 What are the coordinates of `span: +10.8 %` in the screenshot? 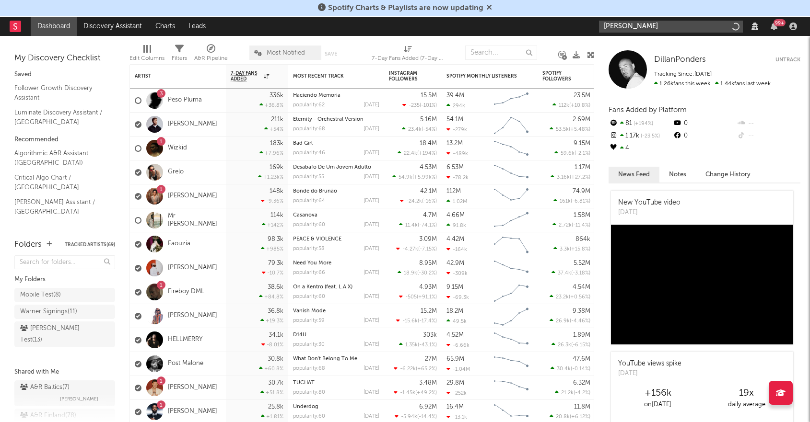 It's located at (580, 105).